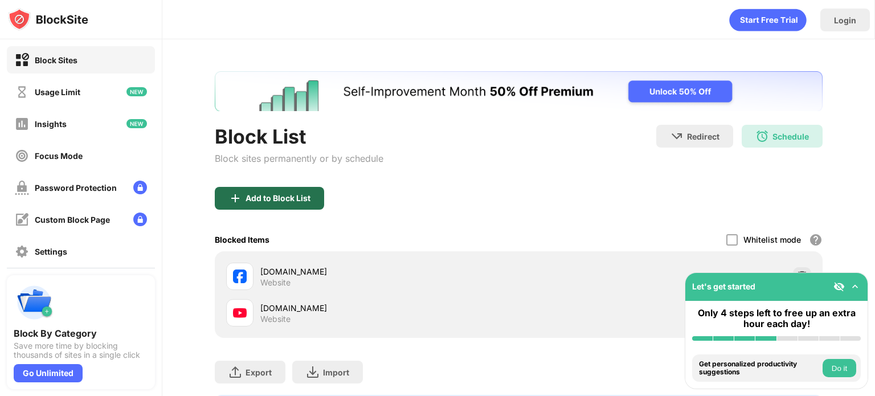 This screenshot has width=875, height=396. I want to click on div: Block Sites, so click(56, 60).